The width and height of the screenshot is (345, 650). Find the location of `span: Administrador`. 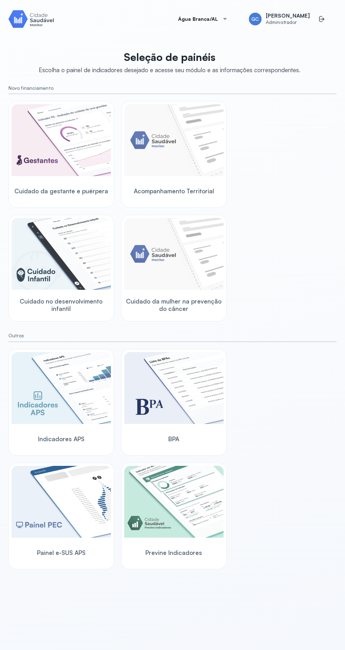

span: Administrador is located at coordinates (288, 22).